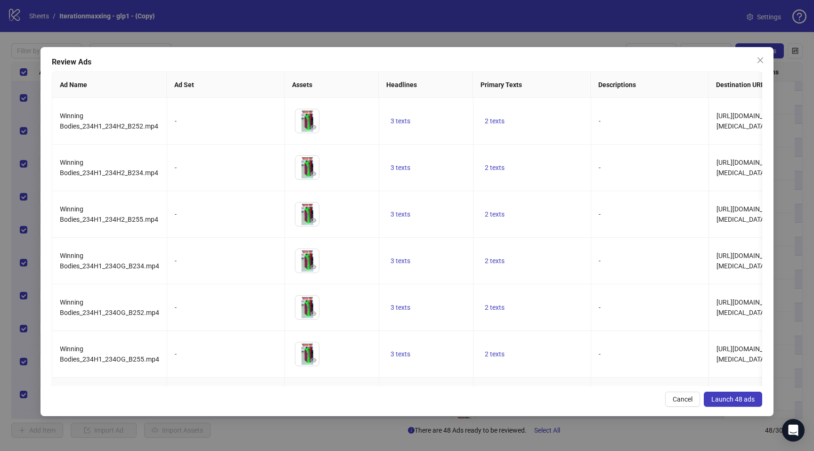  Describe the element at coordinates (532, 85) in the screenshot. I see `th: Primary Texts` at that location.